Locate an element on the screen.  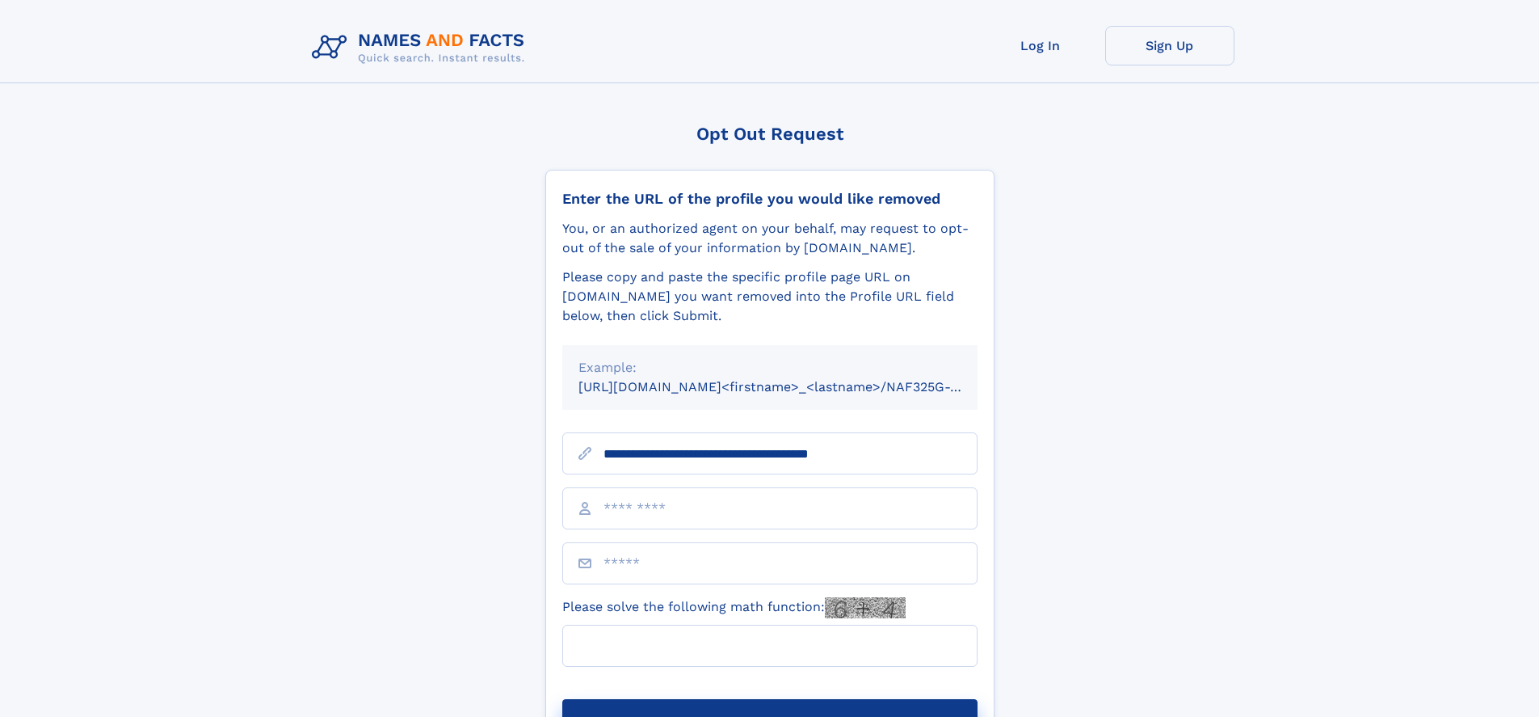
a: Sign Up is located at coordinates (1170, 45).